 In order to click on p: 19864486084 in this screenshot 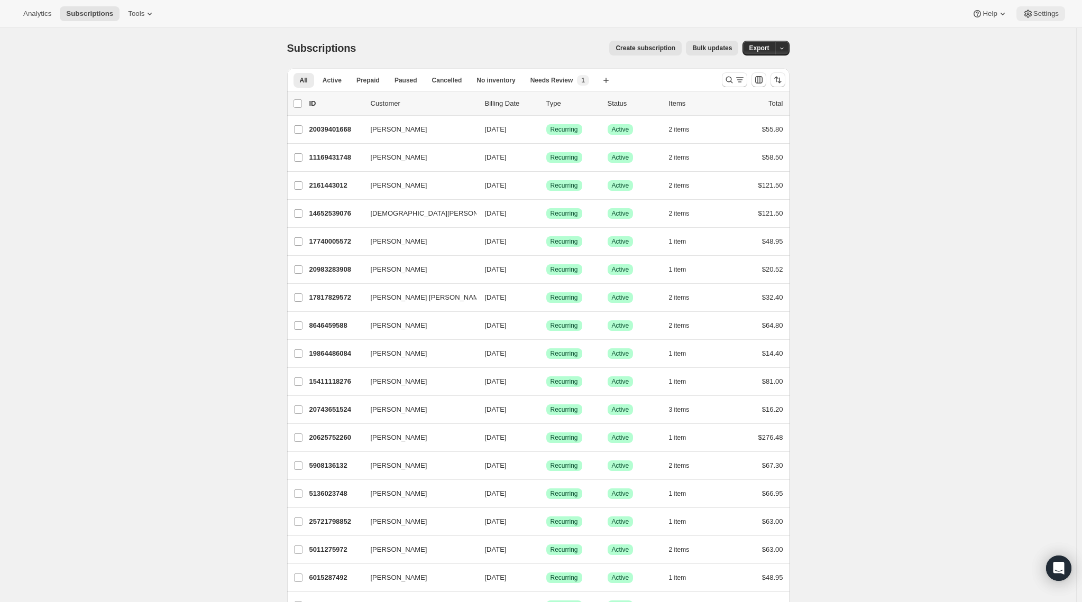, I will do `click(336, 354)`.